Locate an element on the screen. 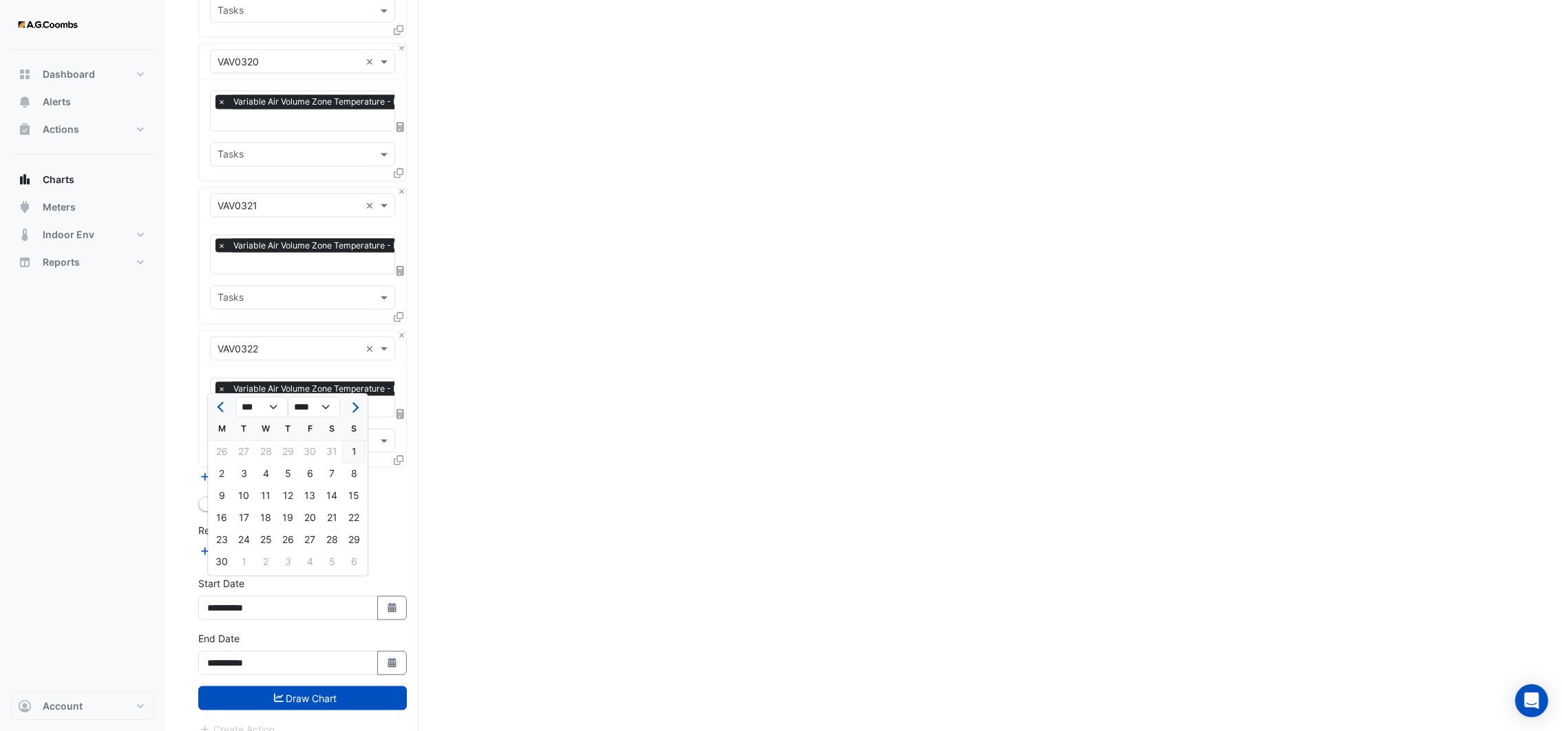  div: 7 is located at coordinates (332, 474).